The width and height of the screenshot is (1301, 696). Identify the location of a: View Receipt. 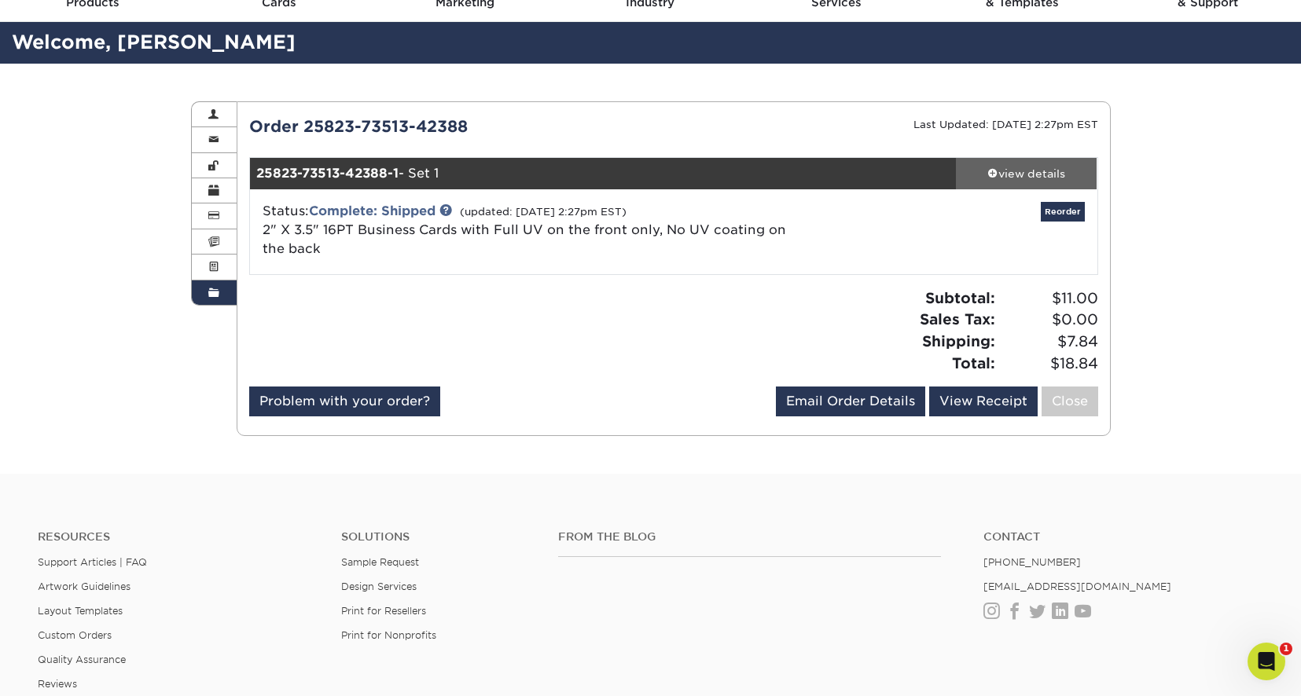
(983, 402).